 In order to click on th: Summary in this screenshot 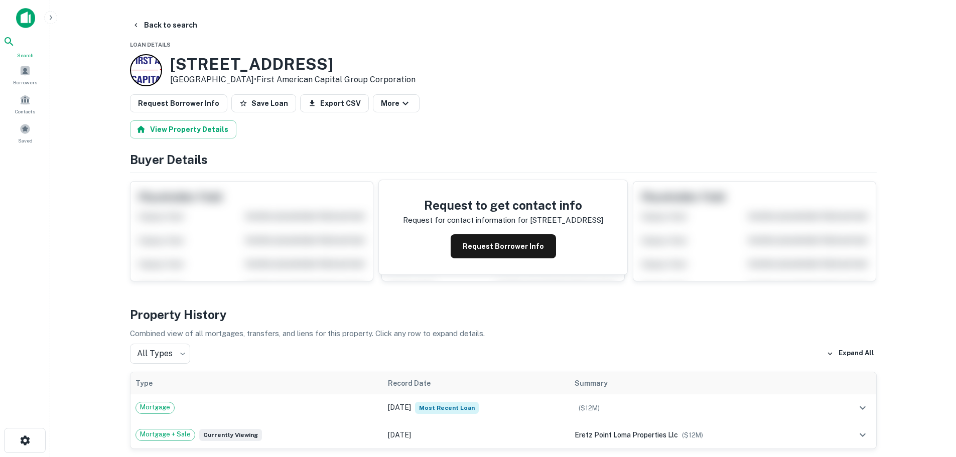, I will do `click(697, 383)`.